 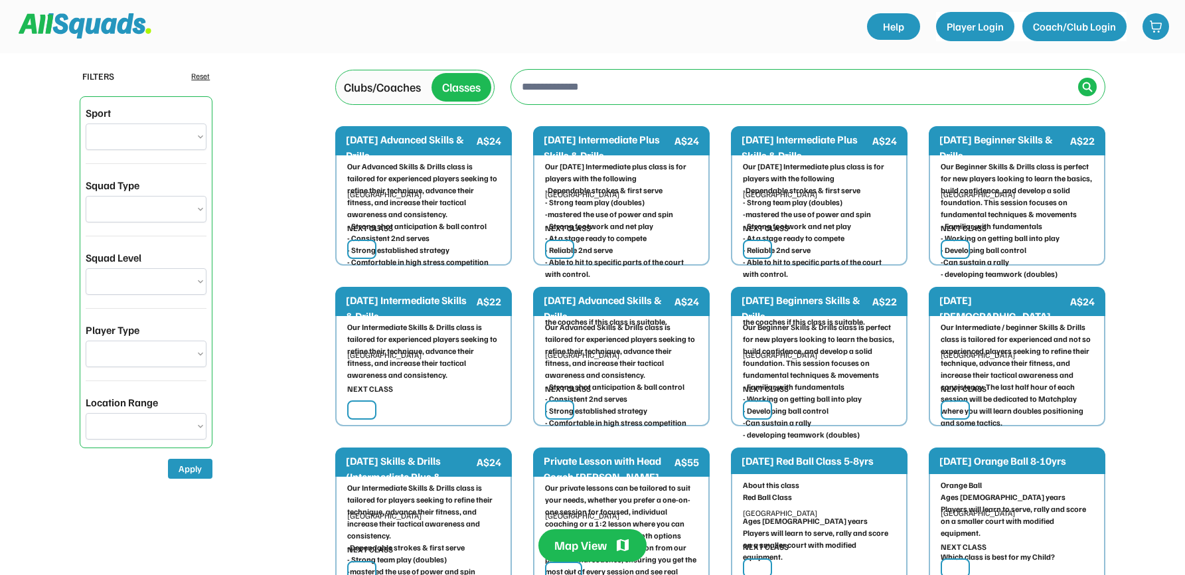 What do you see at coordinates (686, 462) in the screenshot?
I see `div: A$55` at bounding box center [686, 462].